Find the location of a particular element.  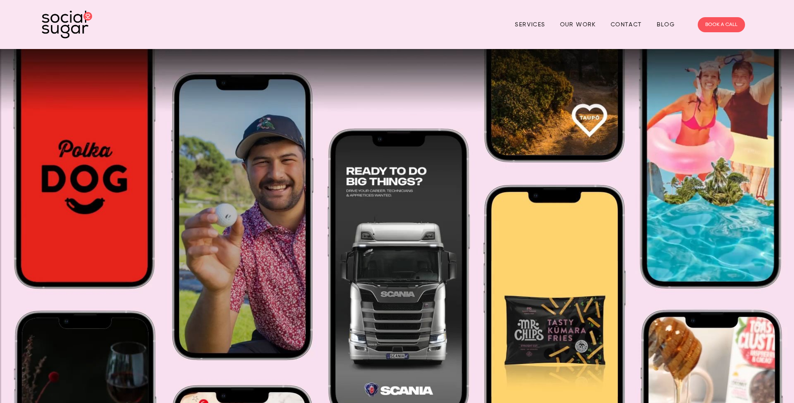

a: Our Work is located at coordinates (578, 24).